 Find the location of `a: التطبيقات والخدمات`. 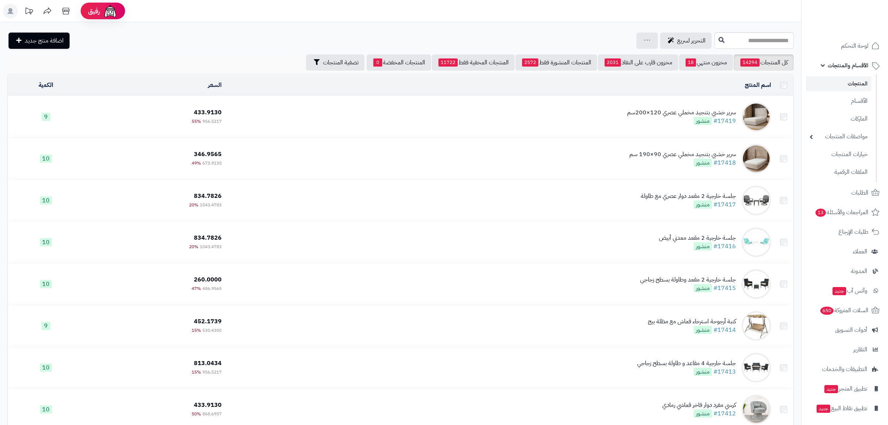

a: التطبيقات والخدمات is located at coordinates (844, 369).